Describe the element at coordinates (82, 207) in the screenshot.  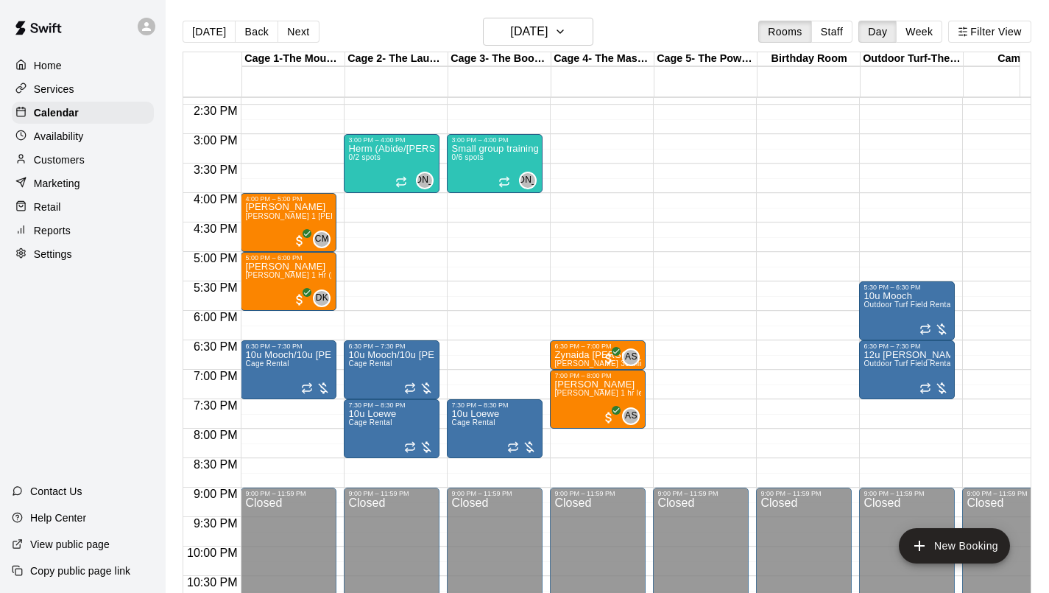
I see `a: Retail` at that location.